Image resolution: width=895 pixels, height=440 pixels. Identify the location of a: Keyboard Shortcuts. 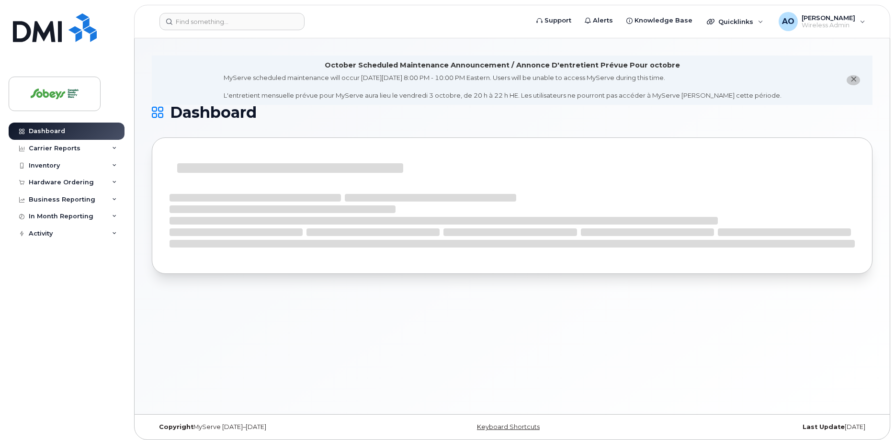
(508, 427).